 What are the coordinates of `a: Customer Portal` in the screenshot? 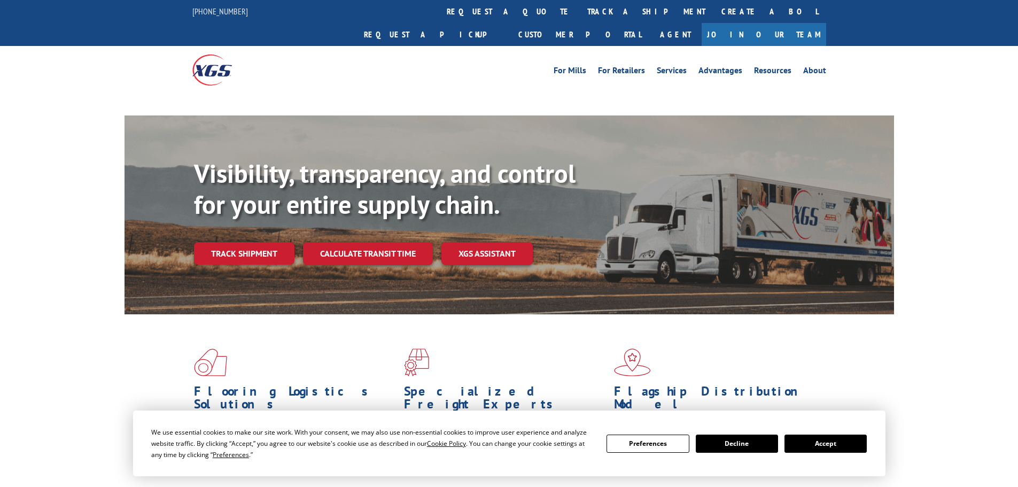 It's located at (580, 34).